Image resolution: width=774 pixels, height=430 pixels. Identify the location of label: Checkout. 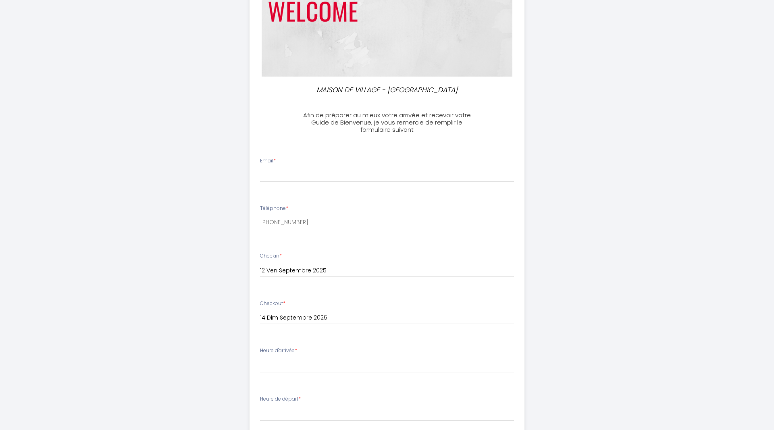
(273, 304).